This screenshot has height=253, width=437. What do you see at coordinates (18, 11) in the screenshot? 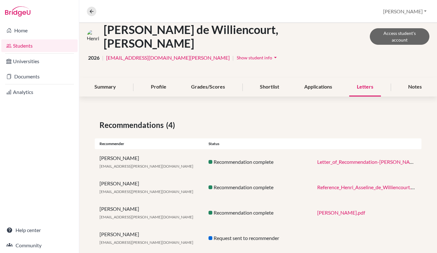
I see `img: Bridge-U` at bounding box center [18, 11].